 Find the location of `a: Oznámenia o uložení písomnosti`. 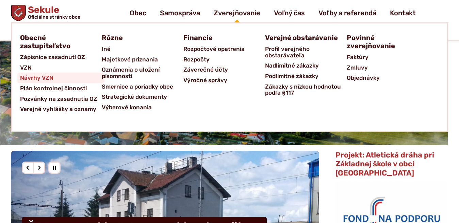

a: Oznámenia o uložení písomnosti is located at coordinates (142, 73).